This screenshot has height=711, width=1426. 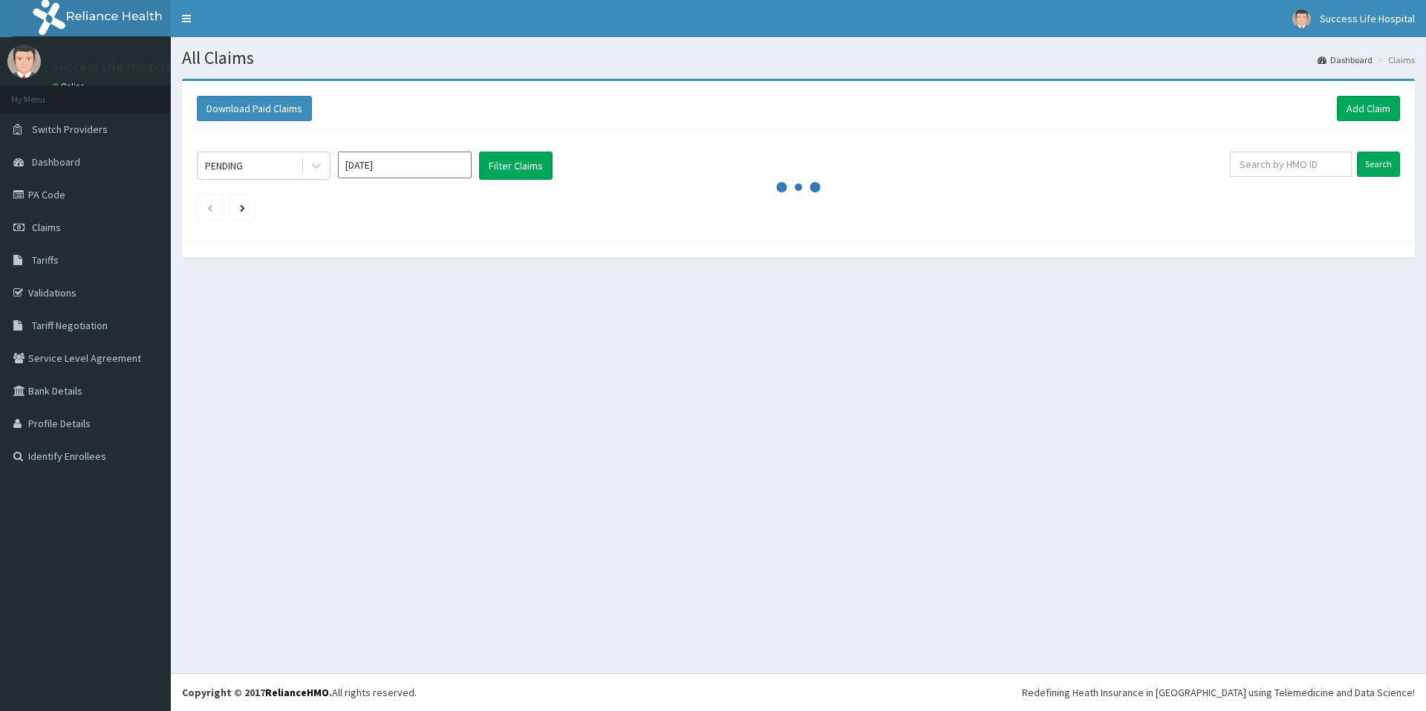 What do you see at coordinates (209, 207) in the screenshot?
I see `a: Previous page` at bounding box center [209, 207].